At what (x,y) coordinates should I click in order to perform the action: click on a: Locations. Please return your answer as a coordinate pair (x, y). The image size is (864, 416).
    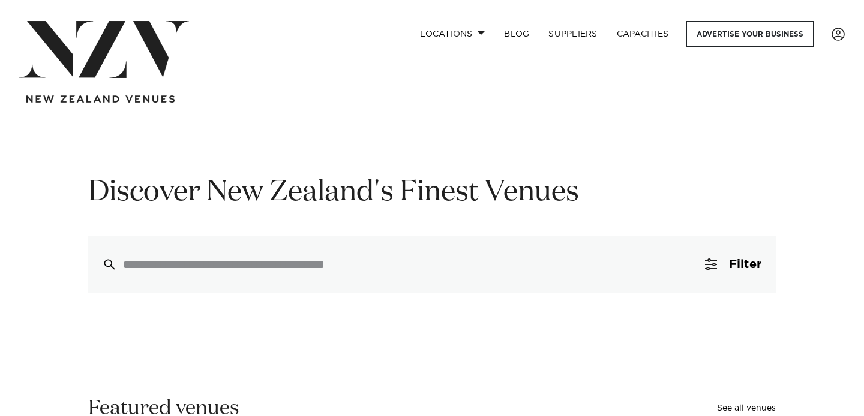
    Looking at the image, I should click on (452, 34).